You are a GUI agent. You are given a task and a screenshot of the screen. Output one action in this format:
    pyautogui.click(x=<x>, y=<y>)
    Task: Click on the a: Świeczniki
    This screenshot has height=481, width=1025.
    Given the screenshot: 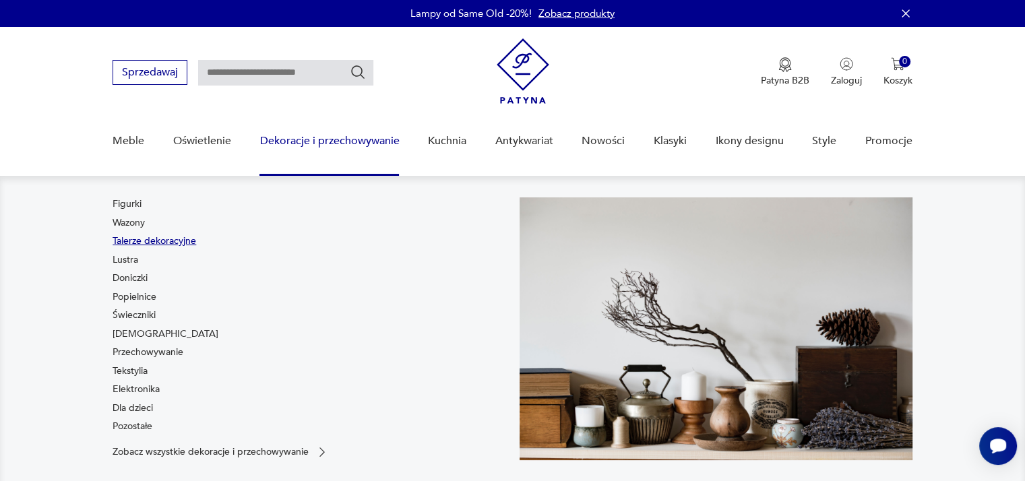 What is the action you would take?
    pyautogui.click(x=134, y=315)
    